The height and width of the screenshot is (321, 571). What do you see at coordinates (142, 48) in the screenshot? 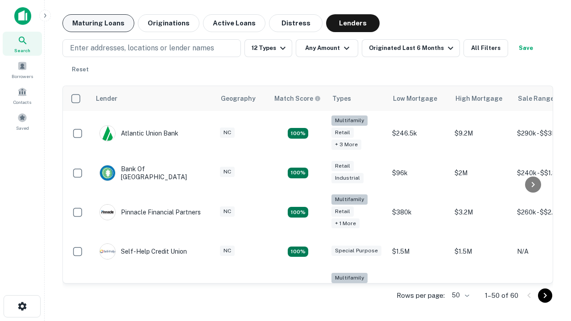
I see `p: Enter addresses, locations or lender names` at bounding box center [142, 48].